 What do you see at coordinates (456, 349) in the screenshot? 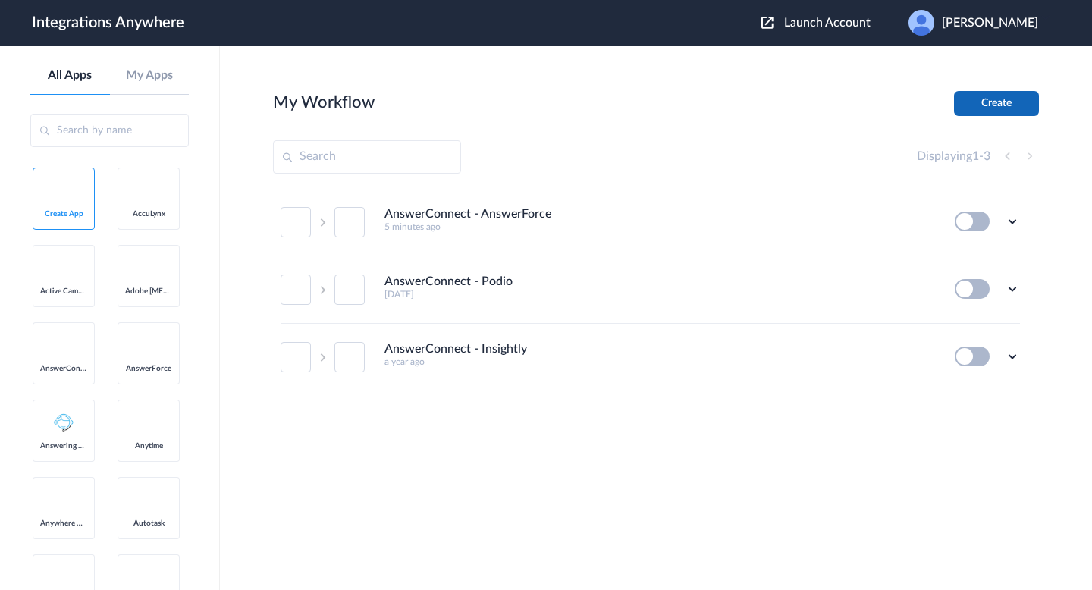
I see `h4: AnswerConnect - Insightly` at bounding box center [456, 349].